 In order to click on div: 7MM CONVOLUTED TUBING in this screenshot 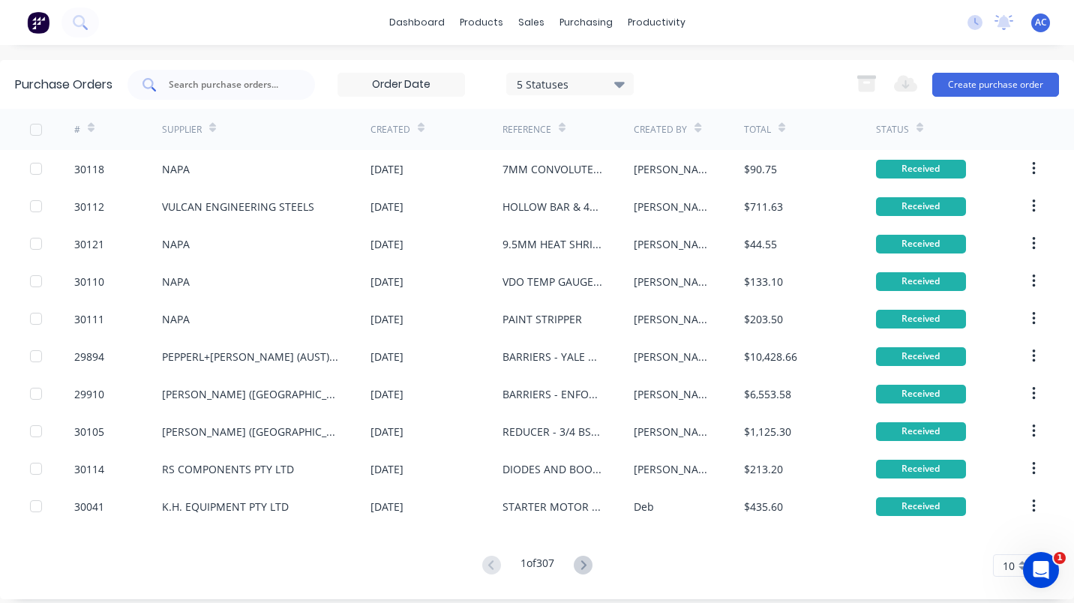, I will do `click(554, 169)`.